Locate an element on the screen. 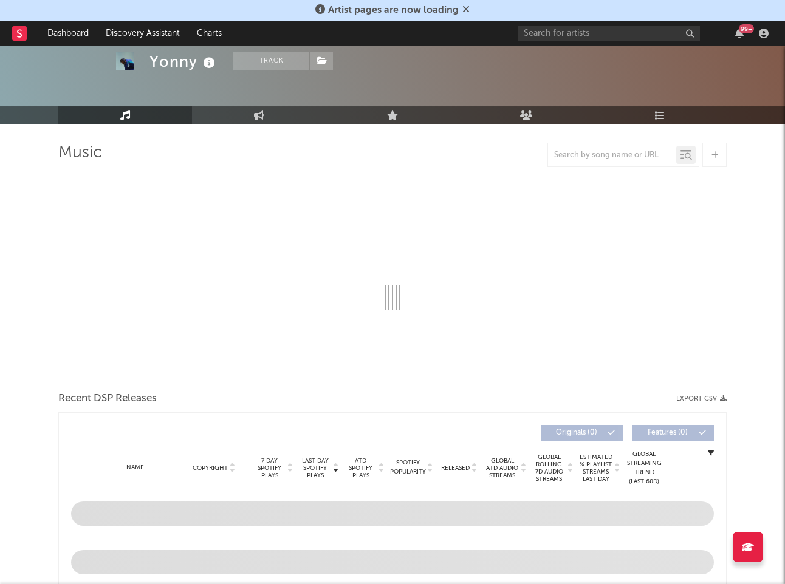  span: Dismiss is located at coordinates (466, 10).